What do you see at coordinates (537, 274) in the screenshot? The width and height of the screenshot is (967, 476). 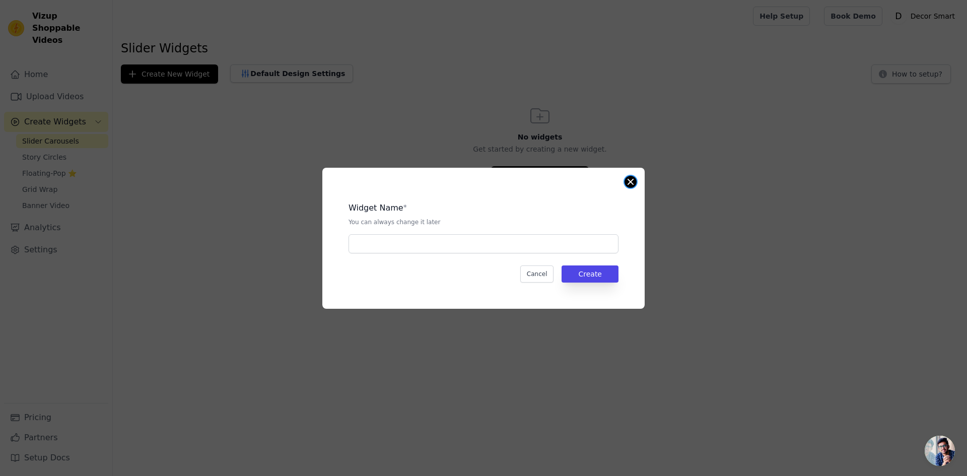 I see `button: Cancel` at bounding box center [537, 274].